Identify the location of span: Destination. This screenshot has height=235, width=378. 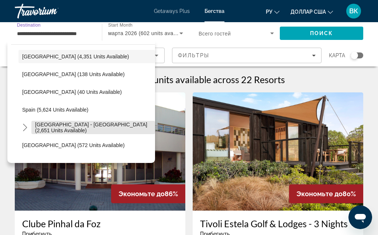
(29, 25).